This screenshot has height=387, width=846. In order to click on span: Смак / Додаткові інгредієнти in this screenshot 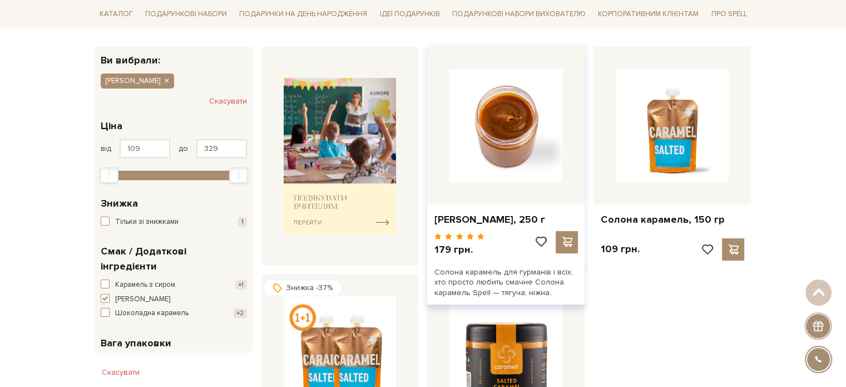, I will do `click(172, 259)`.